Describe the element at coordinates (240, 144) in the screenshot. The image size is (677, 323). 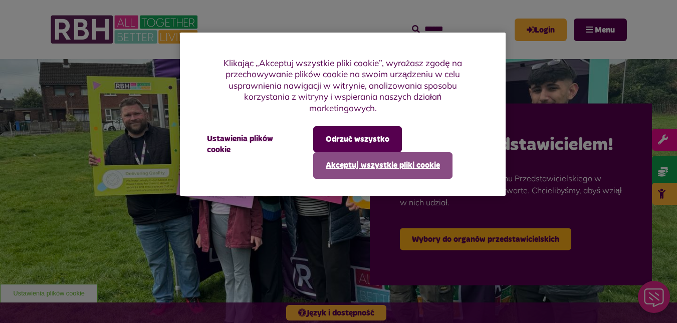
I see `font: Ustawienia plików cookie` at that location.